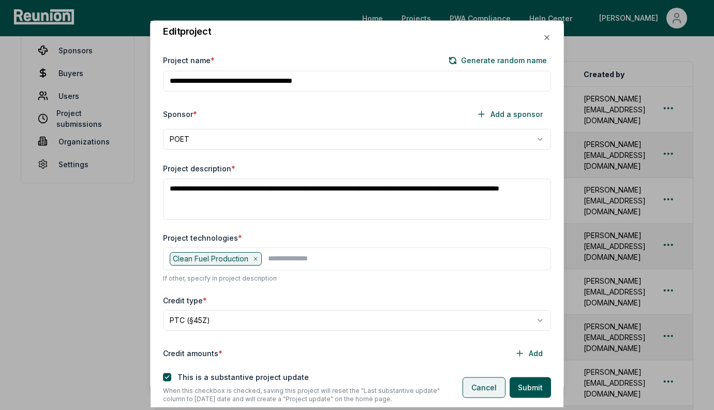 This screenshot has width=714, height=410. What do you see at coordinates (216, 258) in the screenshot?
I see `div: Clean Fuel Production` at bounding box center [216, 258].